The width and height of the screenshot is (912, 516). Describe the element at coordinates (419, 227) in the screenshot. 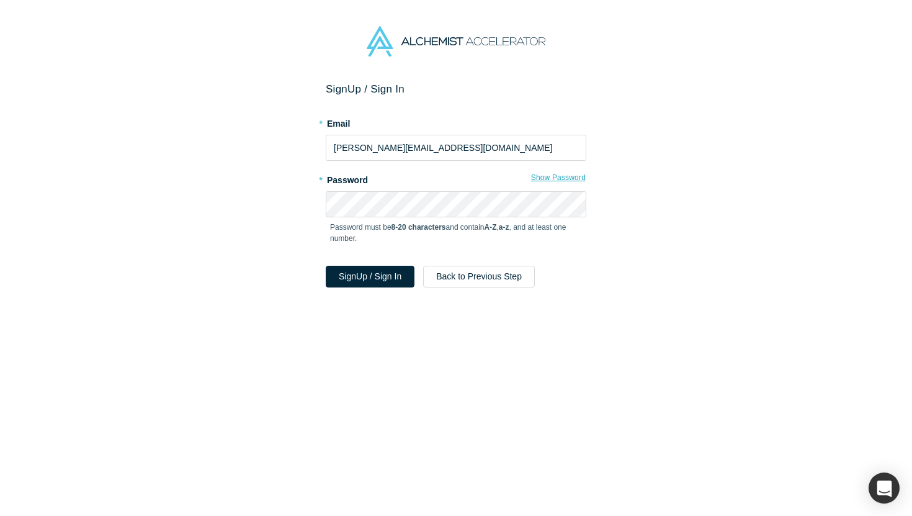

I see `strong: 8-20 characters` at that location.